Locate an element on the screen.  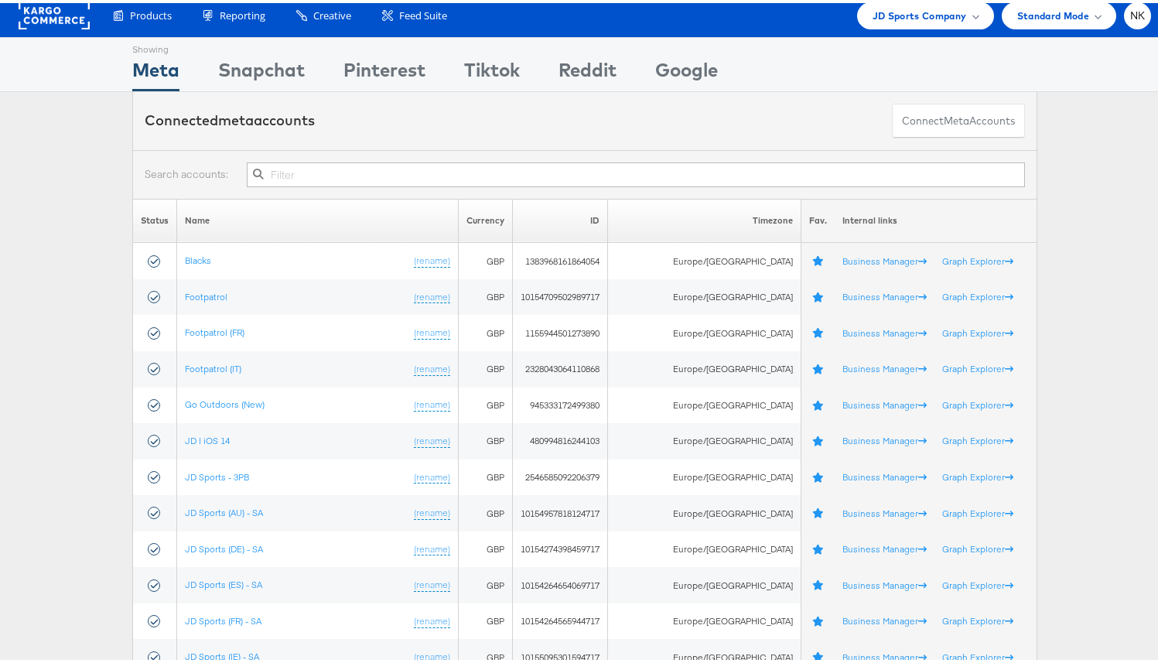
th: Status is located at coordinates (155, 217).